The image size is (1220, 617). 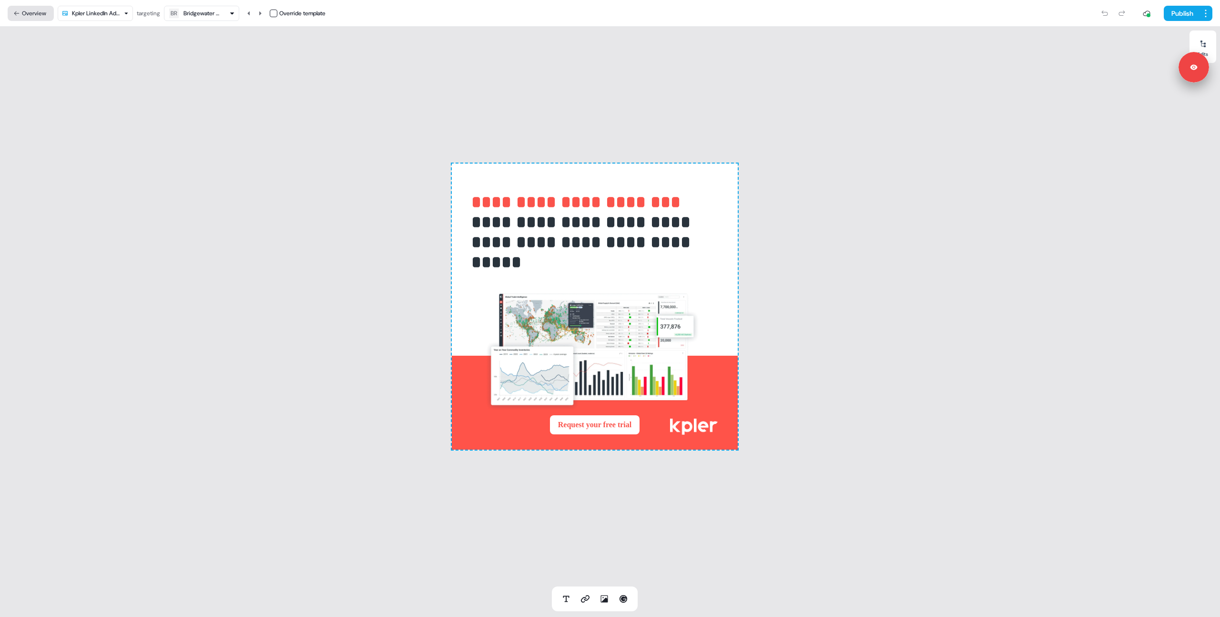 What do you see at coordinates (148, 13) in the screenshot?
I see `div: targeting` at bounding box center [148, 13].